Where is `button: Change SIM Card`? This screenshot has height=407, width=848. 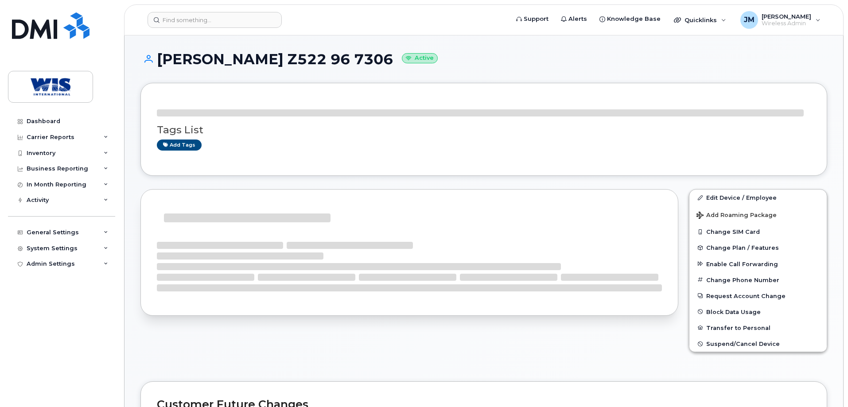 button: Change SIM Card is located at coordinates (758, 232).